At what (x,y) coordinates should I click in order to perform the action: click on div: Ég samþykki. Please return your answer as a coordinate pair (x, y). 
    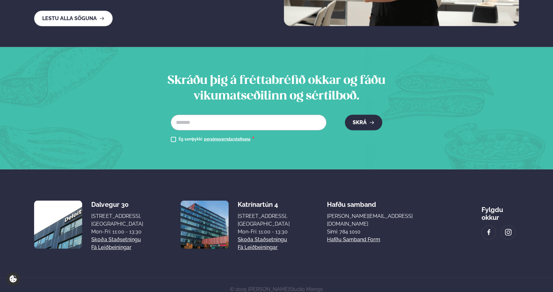
    Looking at the image, I should click on (217, 139).